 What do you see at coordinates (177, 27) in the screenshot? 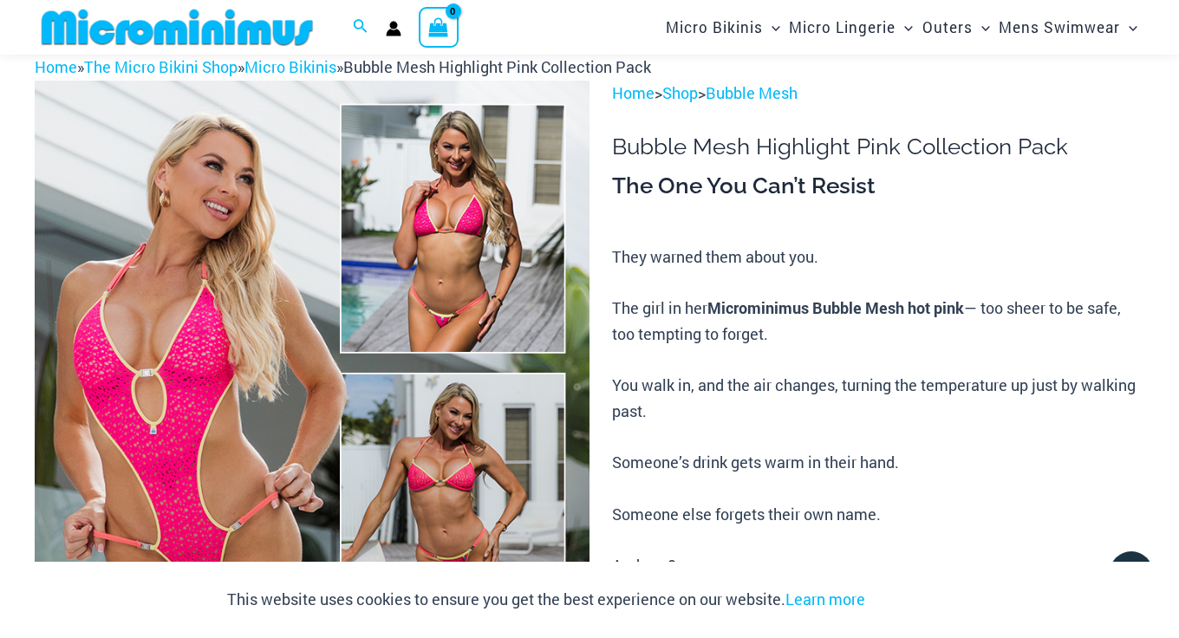
I see `img: MM SHOP LOGO FLAT` at bounding box center [177, 27].